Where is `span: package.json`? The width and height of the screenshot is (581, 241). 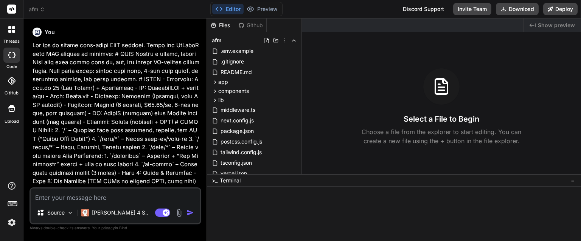 span: package.json is located at coordinates (237, 131).